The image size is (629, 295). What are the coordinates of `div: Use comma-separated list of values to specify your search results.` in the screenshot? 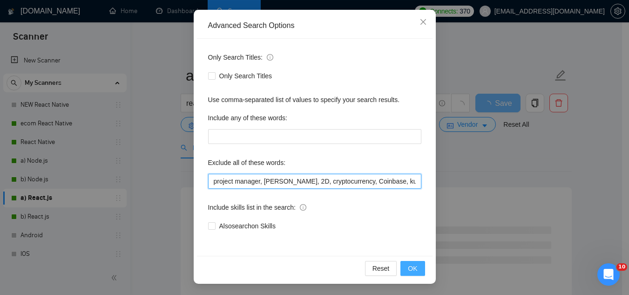 It's located at (315, 100).